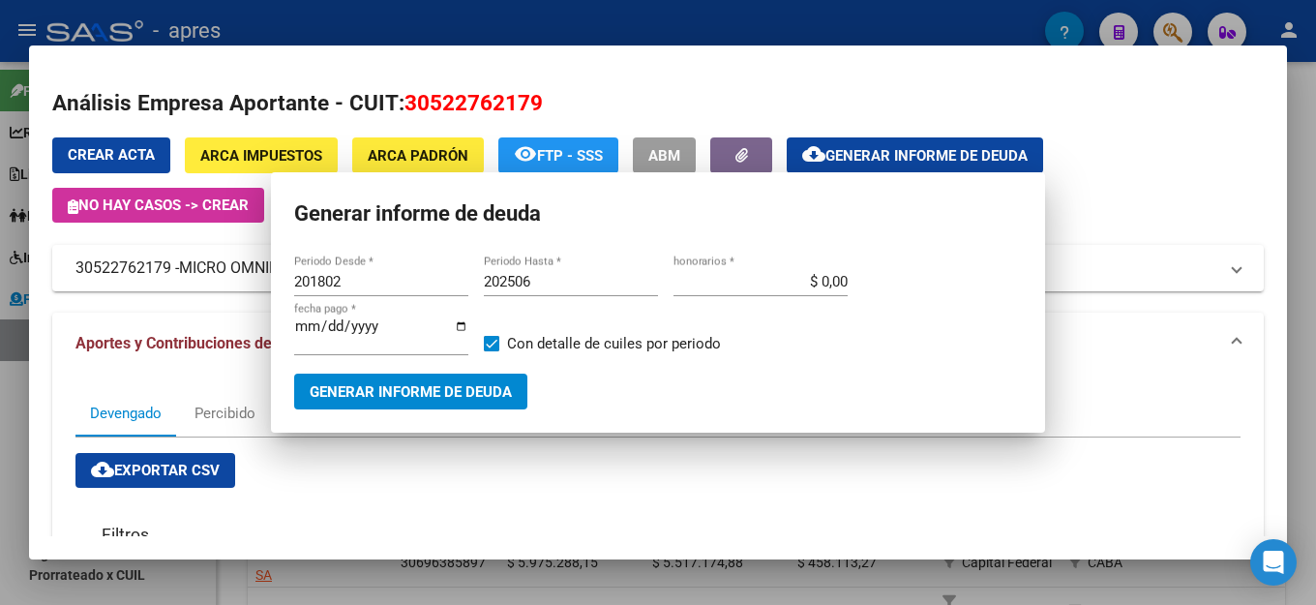  Describe the element at coordinates (418, 156) in the screenshot. I see `span: ARCA Padrón` at that location.